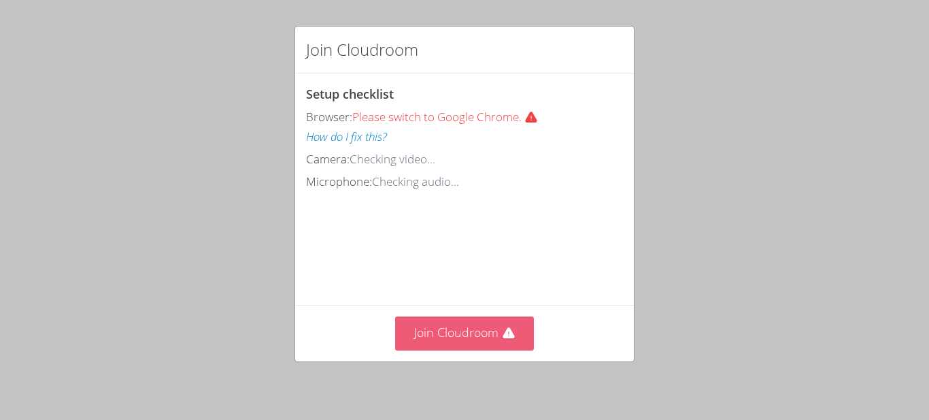  Describe the element at coordinates (346, 137) in the screenshot. I see `button: How do I fix this?` at that location.